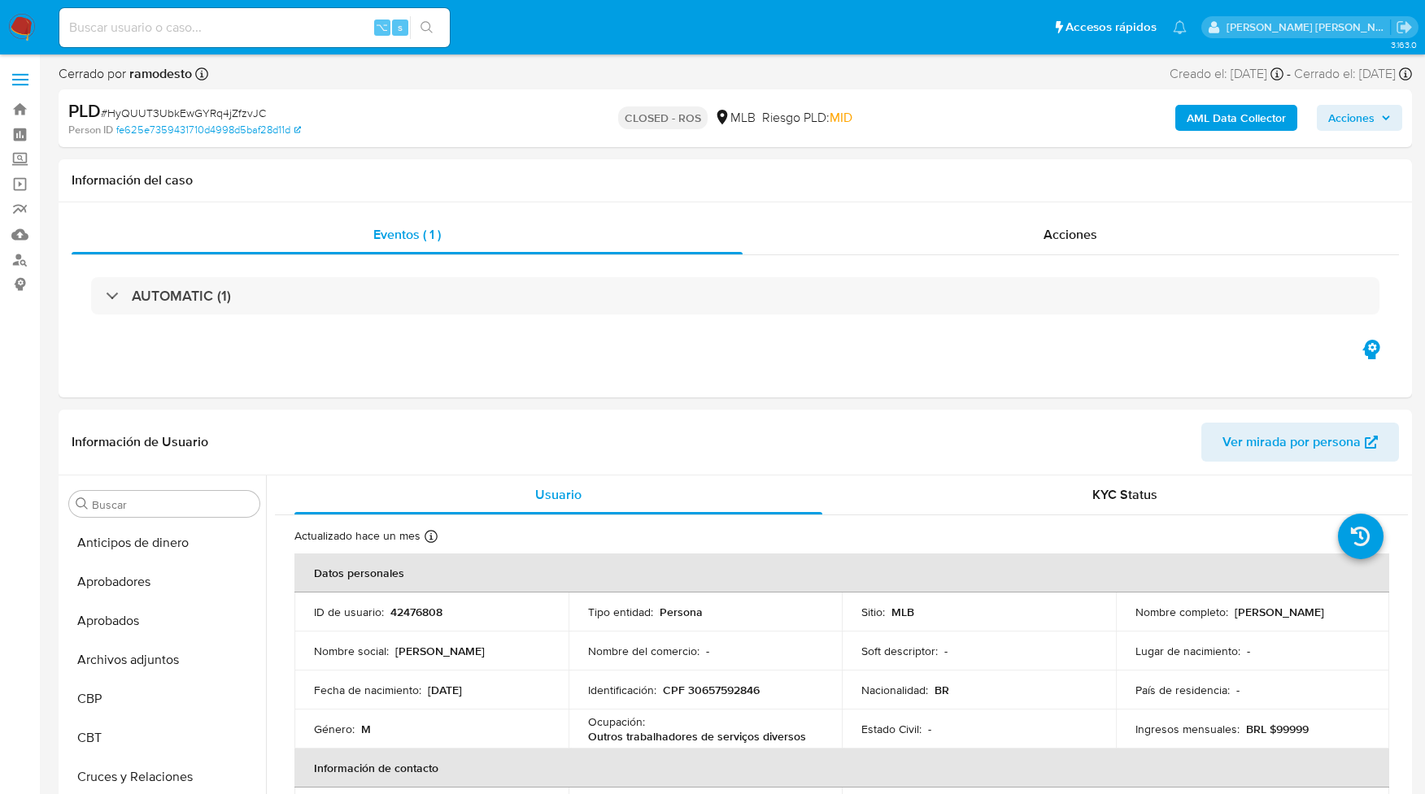  Describe the element at coordinates (164, 621) in the screenshot. I see `button: Aprobados` at that location.